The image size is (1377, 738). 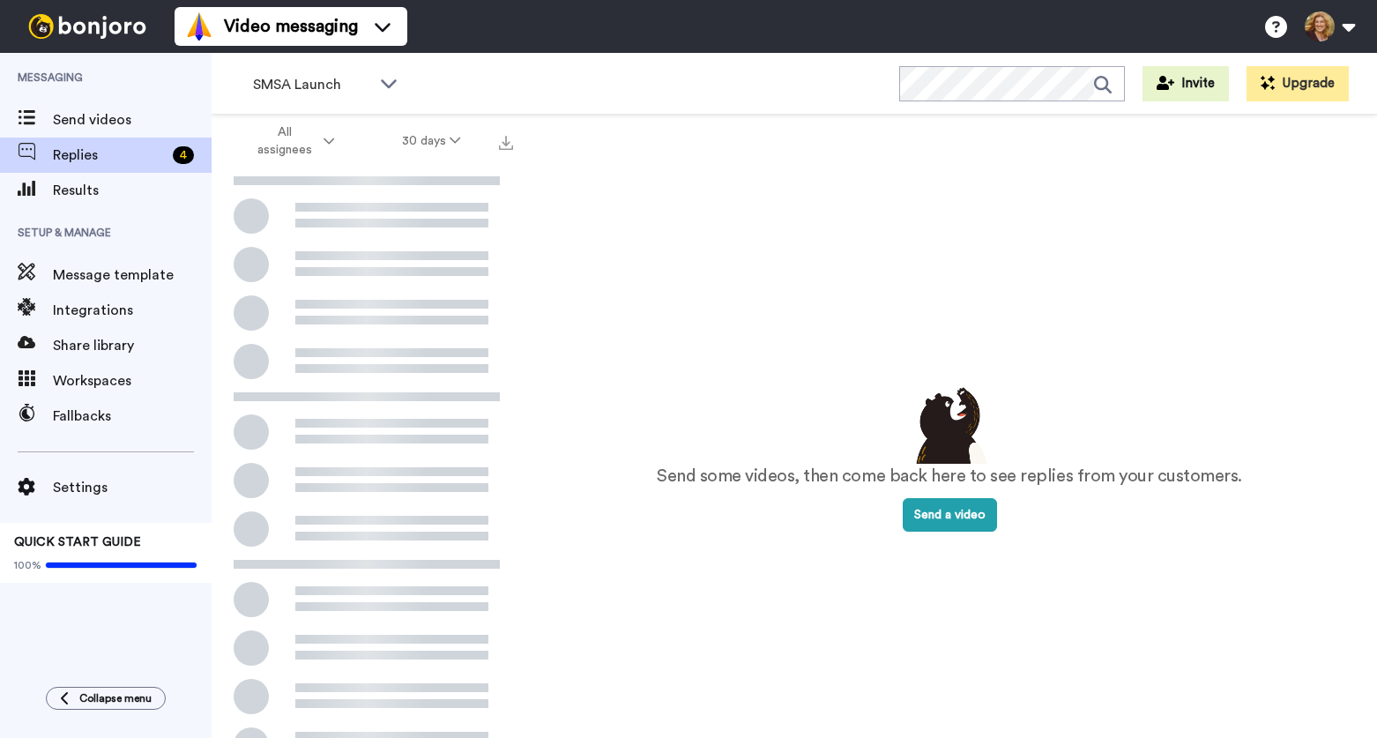 What do you see at coordinates (106, 698) in the screenshot?
I see `button: Collapse menu` at bounding box center [106, 698].